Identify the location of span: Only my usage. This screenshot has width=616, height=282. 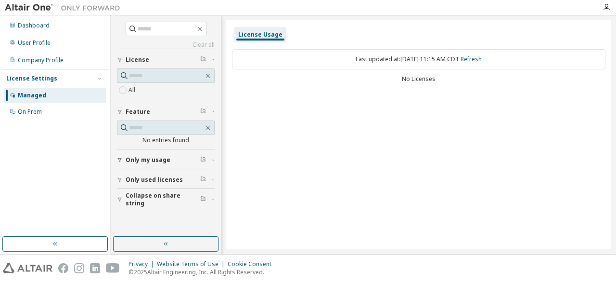
(148, 160).